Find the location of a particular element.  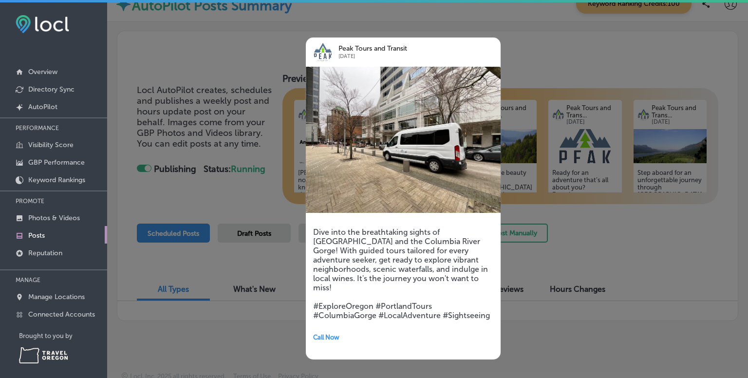

p: GBP Performance is located at coordinates (57, 162).